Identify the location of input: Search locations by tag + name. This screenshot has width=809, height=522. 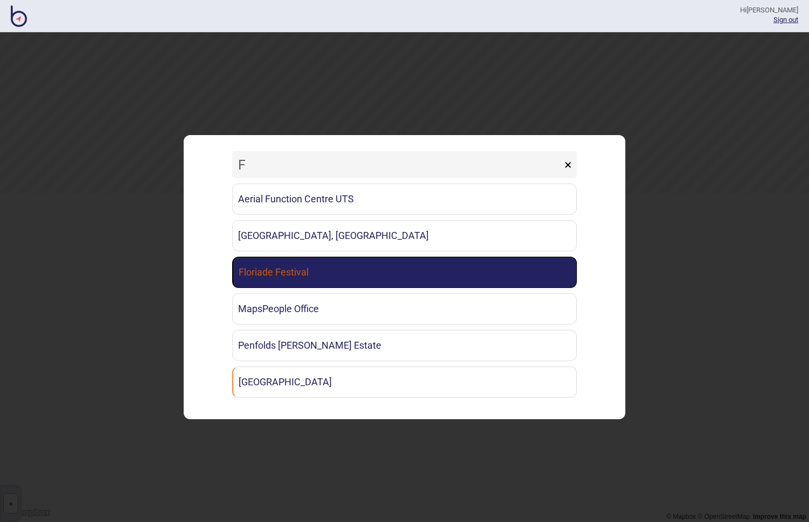
(397, 165).